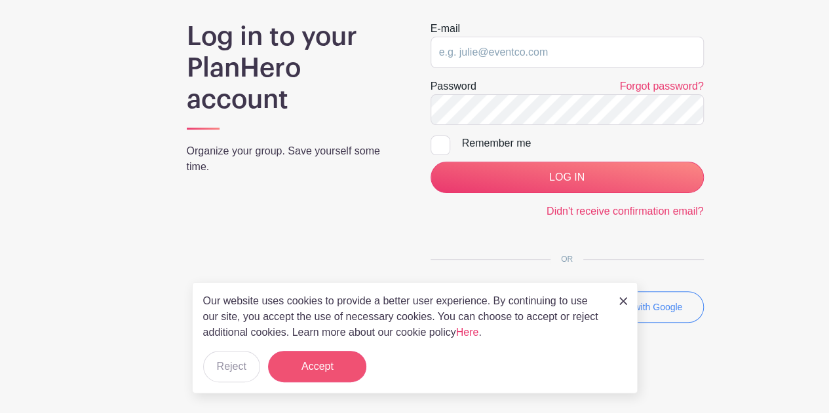  Describe the element at coordinates (293, 159) in the screenshot. I see `p: Organize your group. Save yourself some time.` at that location.